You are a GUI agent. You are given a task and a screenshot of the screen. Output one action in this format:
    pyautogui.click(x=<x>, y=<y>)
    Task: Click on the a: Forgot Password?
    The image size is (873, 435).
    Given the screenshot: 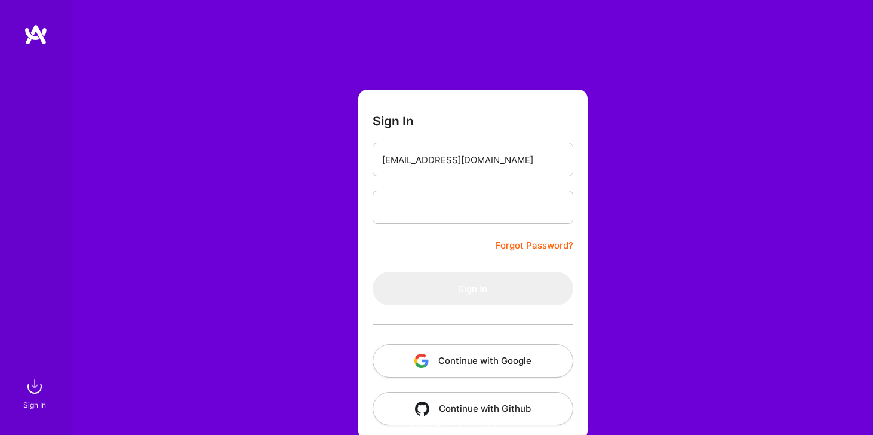 What is the action you would take?
    pyautogui.click(x=535, y=245)
    